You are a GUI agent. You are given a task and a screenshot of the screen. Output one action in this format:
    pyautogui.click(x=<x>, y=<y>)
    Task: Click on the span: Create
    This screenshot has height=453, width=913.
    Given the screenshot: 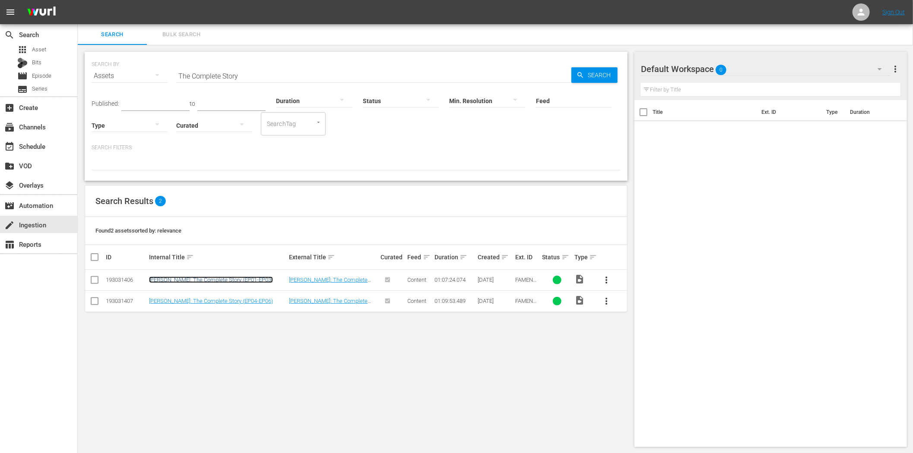 What is the action you would take?
    pyautogui.click(x=10, y=108)
    